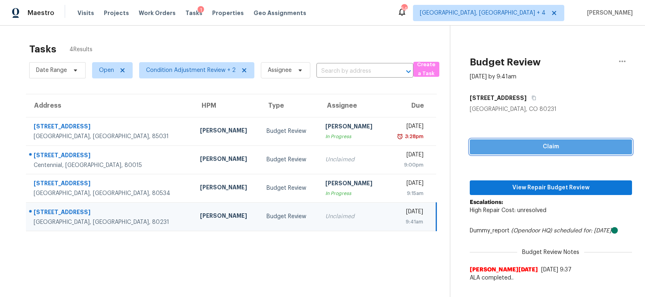  What do you see at coordinates (110, 105) in the screenshot?
I see `th: Address` at bounding box center [110, 105].